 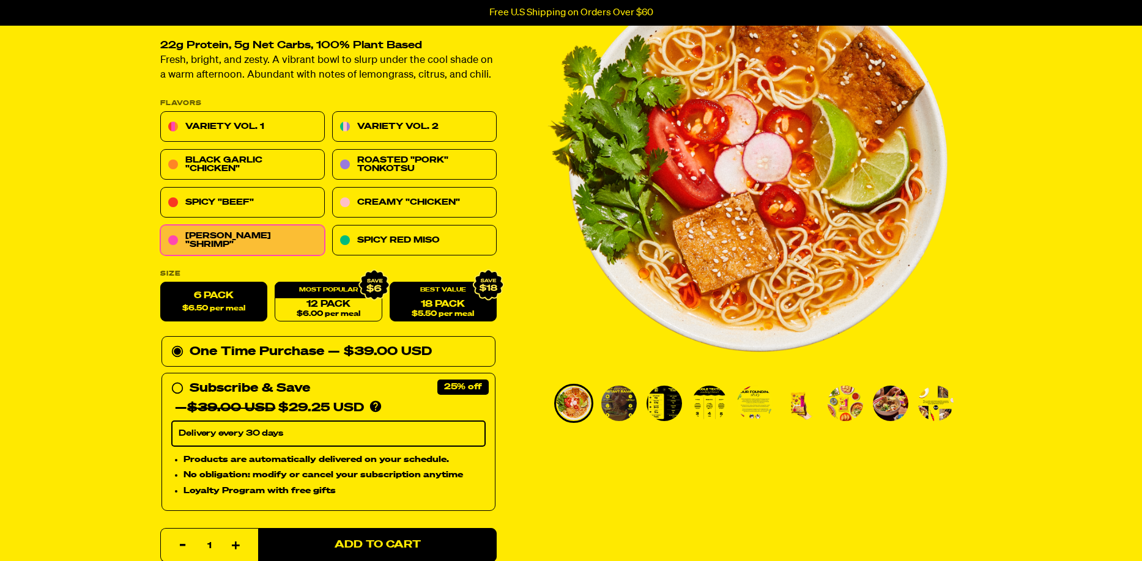 I want to click on li: Go to slide 3, so click(x=664, y=404).